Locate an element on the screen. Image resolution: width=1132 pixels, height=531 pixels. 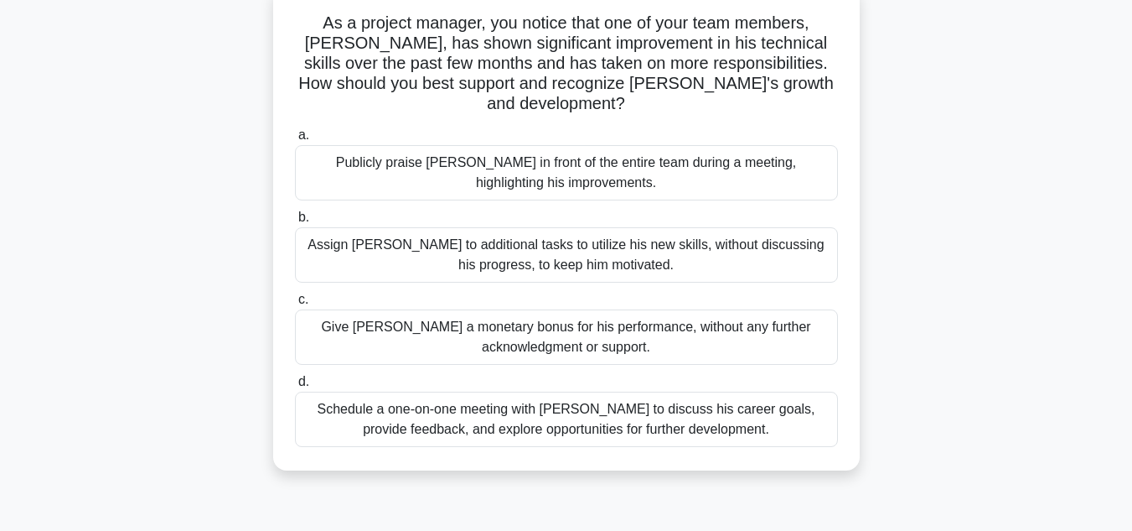
span: b. is located at coordinates (303, 216).